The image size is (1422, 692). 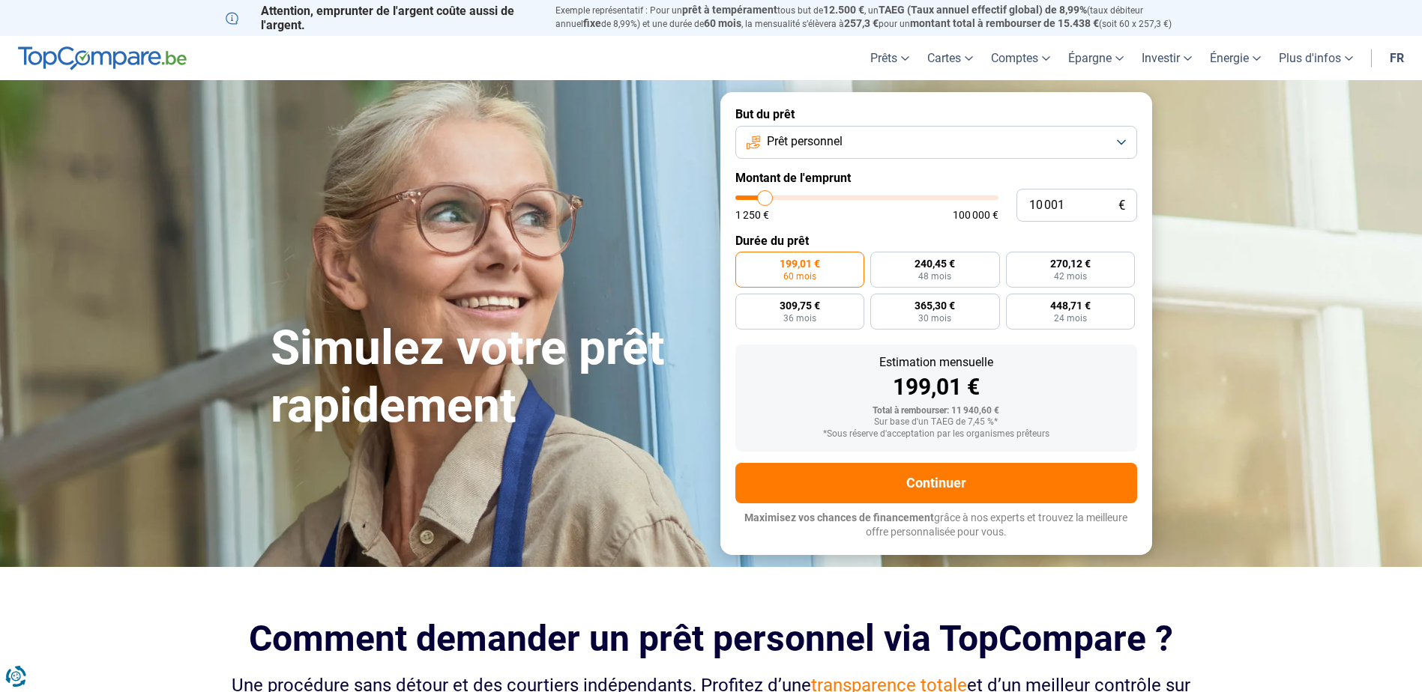 What do you see at coordinates (1166, 58) in the screenshot?
I see `a: Investir` at bounding box center [1166, 58].